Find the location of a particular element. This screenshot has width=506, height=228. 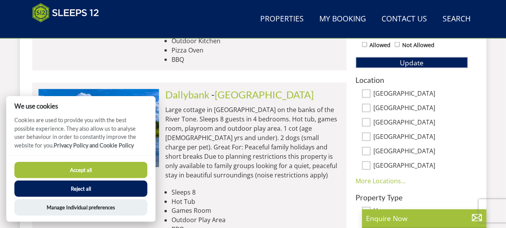

li: Sleeps 8 is located at coordinates (256, 192).